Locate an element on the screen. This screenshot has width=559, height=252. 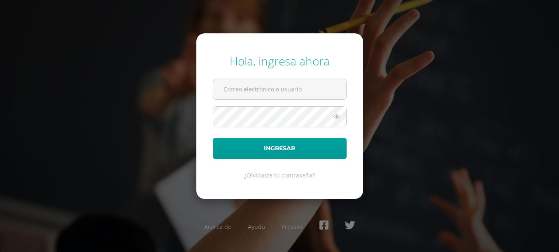
button: Ingresar is located at coordinates (279, 148).